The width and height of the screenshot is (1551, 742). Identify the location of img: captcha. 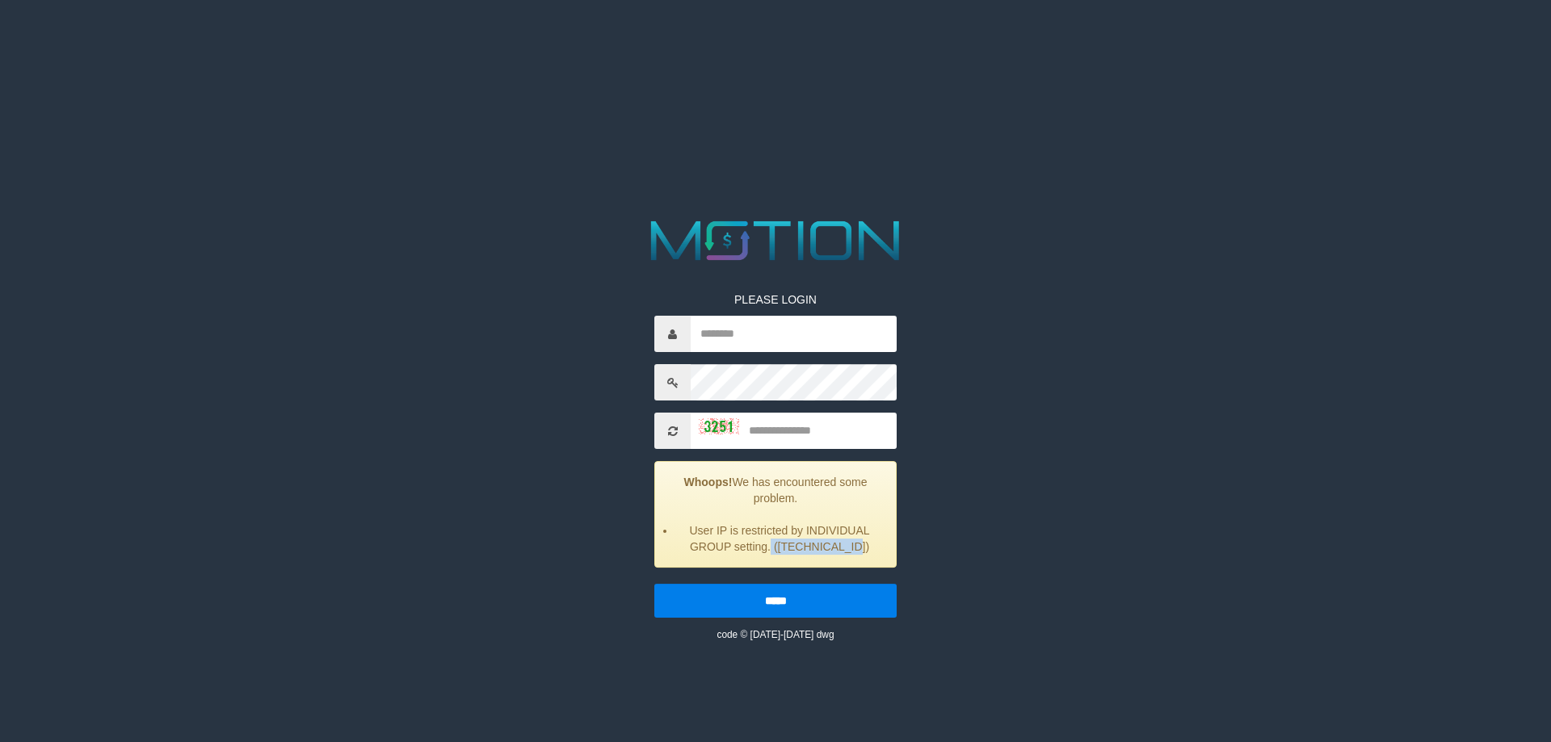
(719, 426).